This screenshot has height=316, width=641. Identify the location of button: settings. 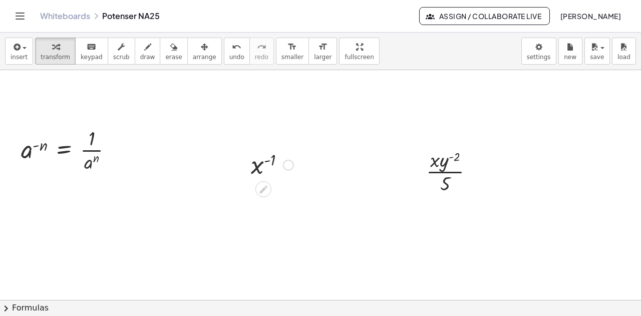
(539, 51).